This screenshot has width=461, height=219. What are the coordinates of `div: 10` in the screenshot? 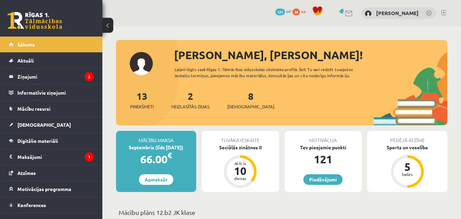 It's located at (240, 171).